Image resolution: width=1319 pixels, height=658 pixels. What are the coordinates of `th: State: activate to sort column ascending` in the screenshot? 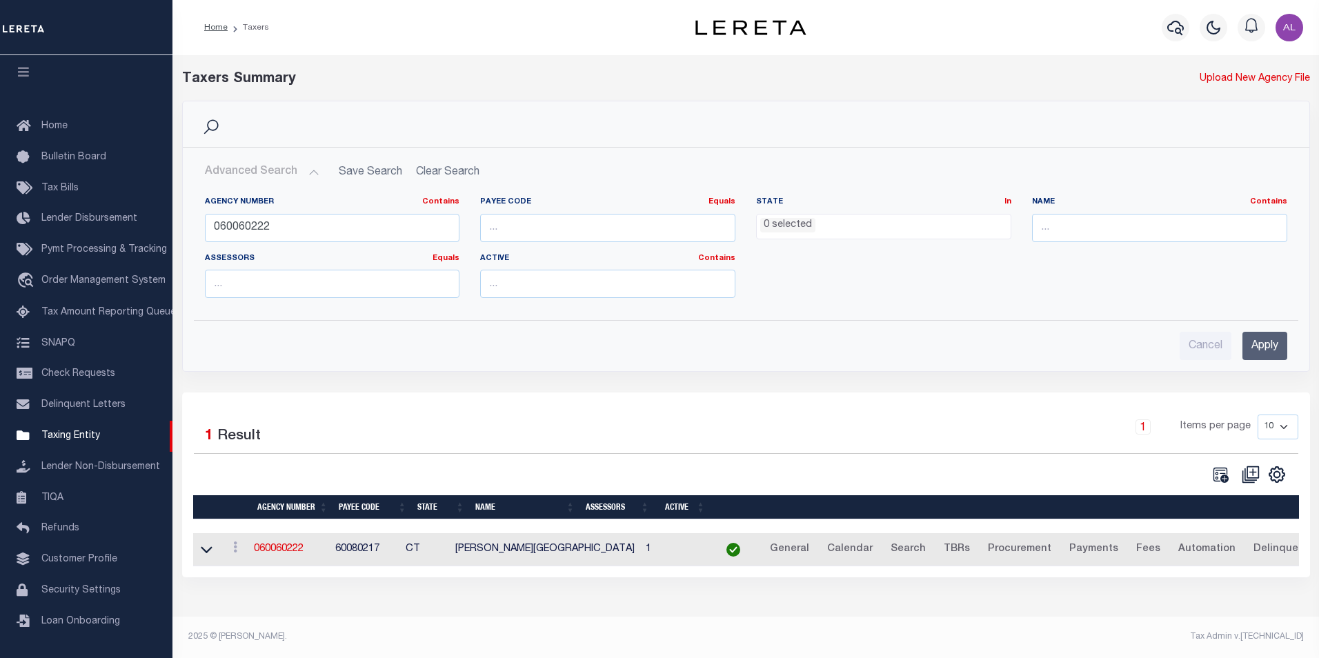 It's located at (441, 507).